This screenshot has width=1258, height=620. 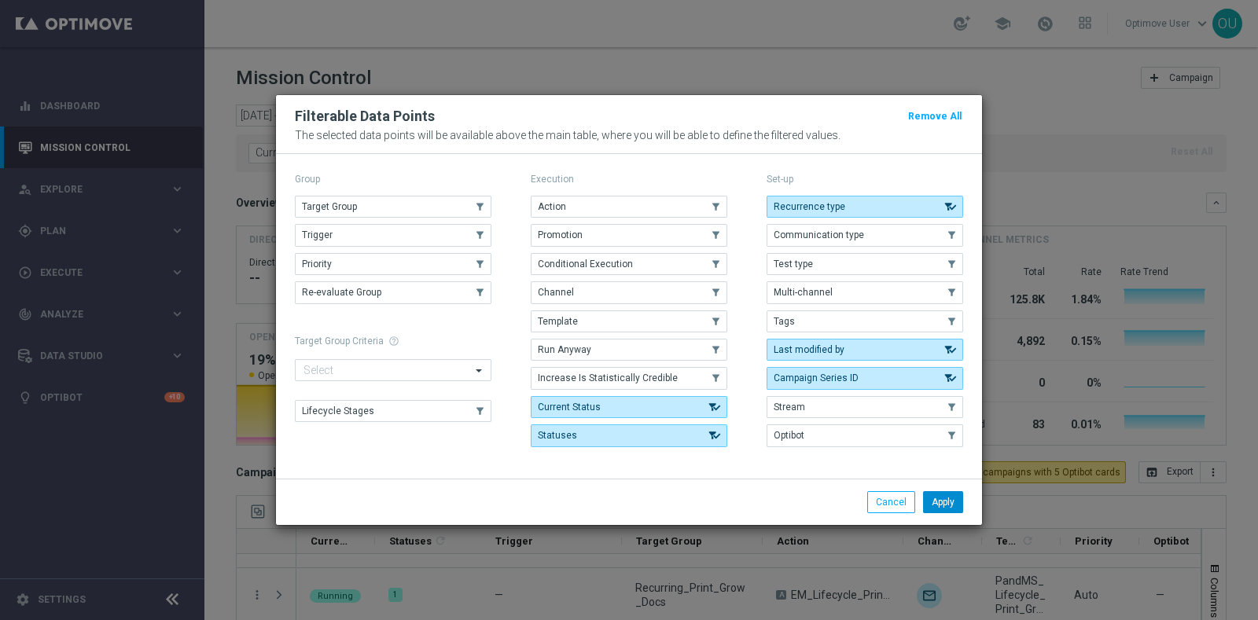 I want to click on button: Re-evaluate Group, so click(x=393, y=292).